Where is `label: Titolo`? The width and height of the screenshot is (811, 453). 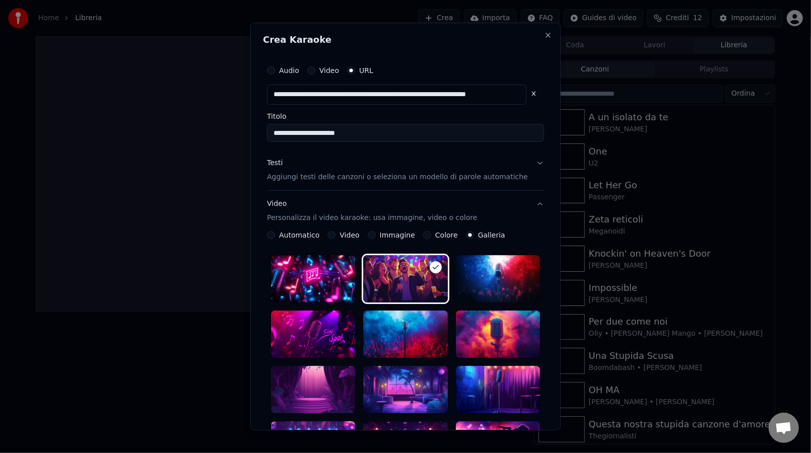 label: Titolo is located at coordinates (406, 116).